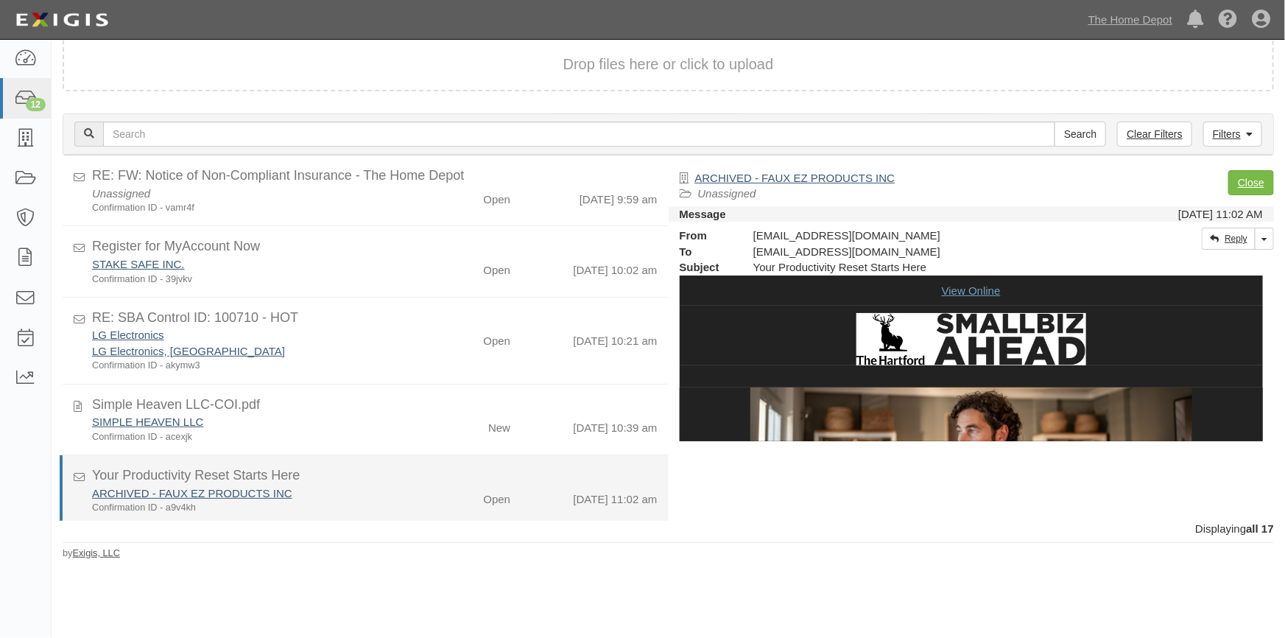 The width and height of the screenshot is (1285, 638). What do you see at coordinates (1154, 134) in the screenshot?
I see `a: Clear Filters` at bounding box center [1154, 134].